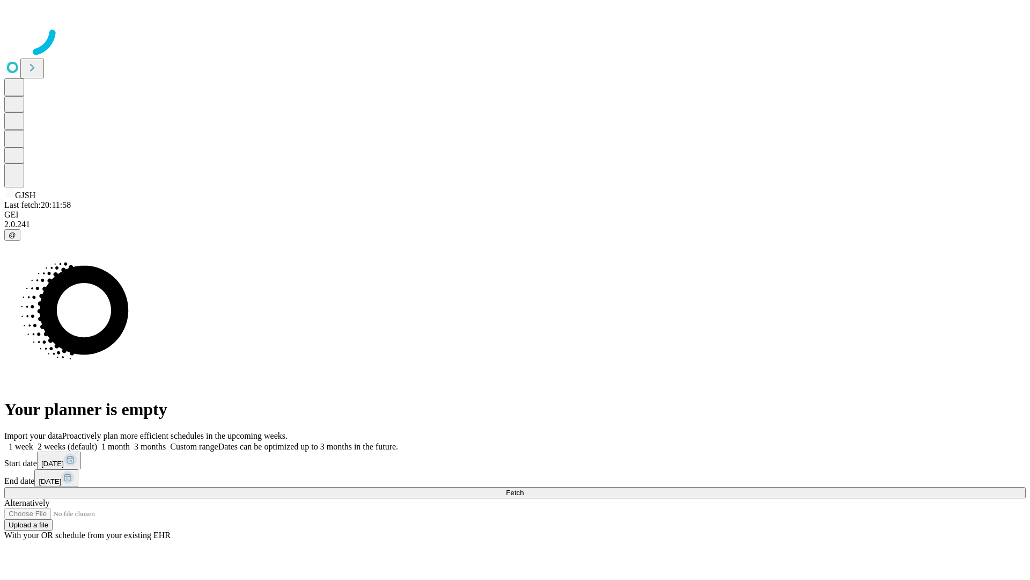 The width and height of the screenshot is (1030, 580). What do you see at coordinates (38, 204) in the screenshot?
I see `span: Last fetch: 20:11:58` at bounding box center [38, 204].